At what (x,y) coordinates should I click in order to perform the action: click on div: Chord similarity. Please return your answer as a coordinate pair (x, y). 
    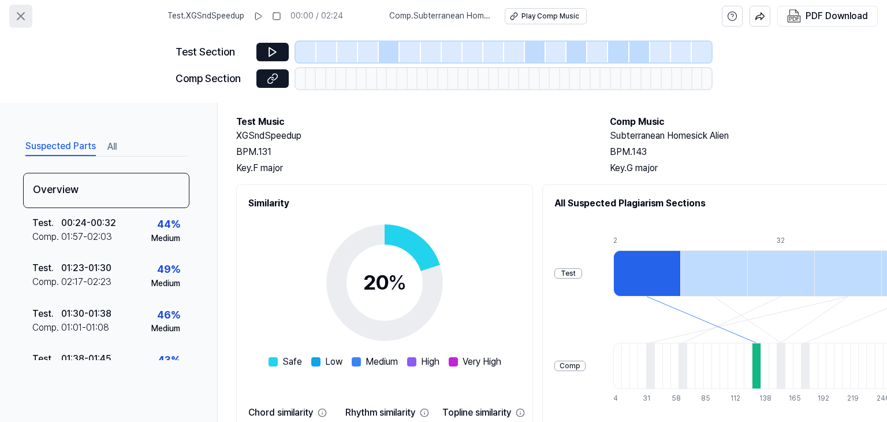
    Looking at the image, I should click on (281, 412).